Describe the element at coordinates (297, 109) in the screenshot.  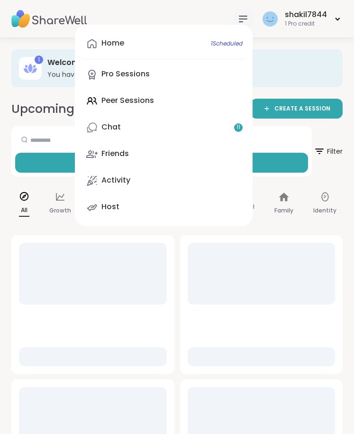
I see `a: CREATE A SESSION` at that location.